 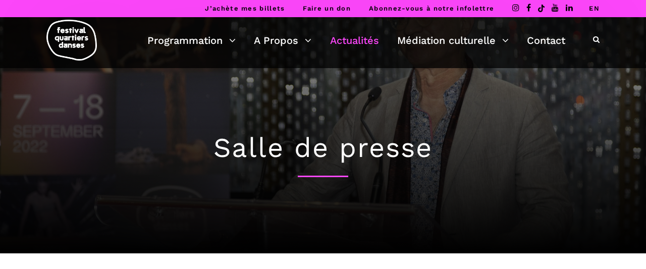 What do you see at coordinates (191, 40) in the screenshot?
I see `a: Programmation` at bounding box center [191, 40].